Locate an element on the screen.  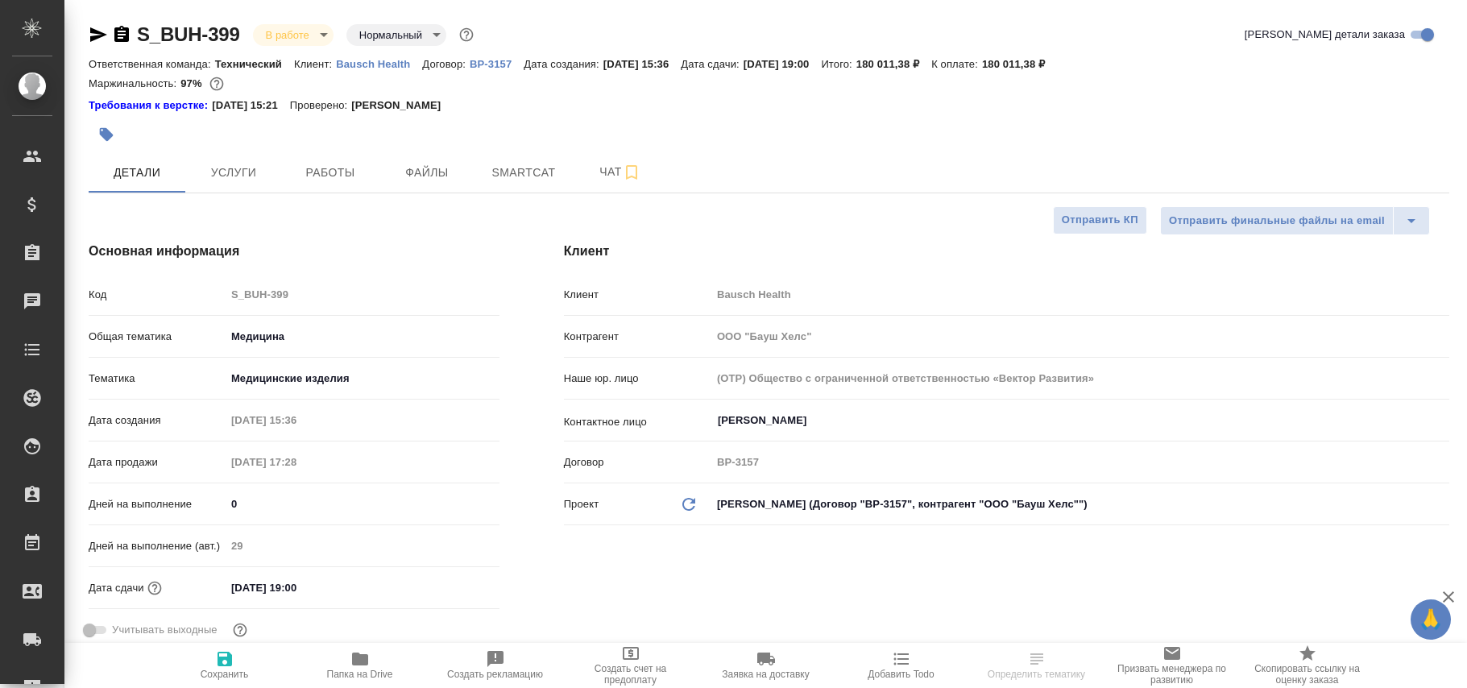
span: Учитывать выходные is located at coordinates (164, 630).